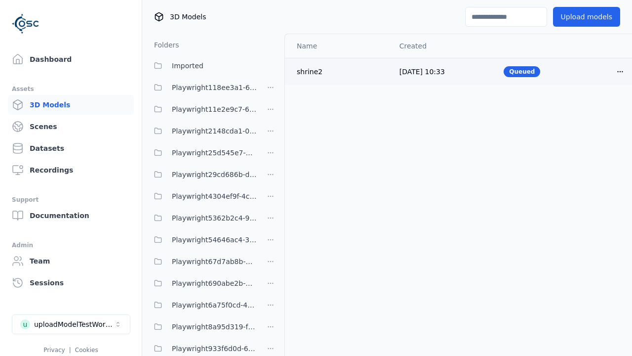  I want to click on span: Playwright4304ef9f-4cbf-49b7-a41b-f77e3bae574e, so click(214, 196).